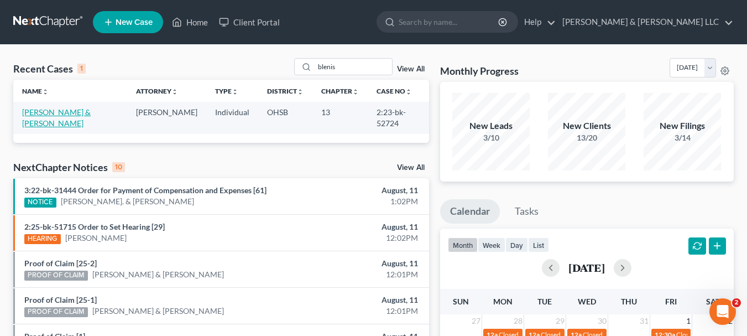  I want to click on a: Proof of Claim [25-2], so click(60, 263).